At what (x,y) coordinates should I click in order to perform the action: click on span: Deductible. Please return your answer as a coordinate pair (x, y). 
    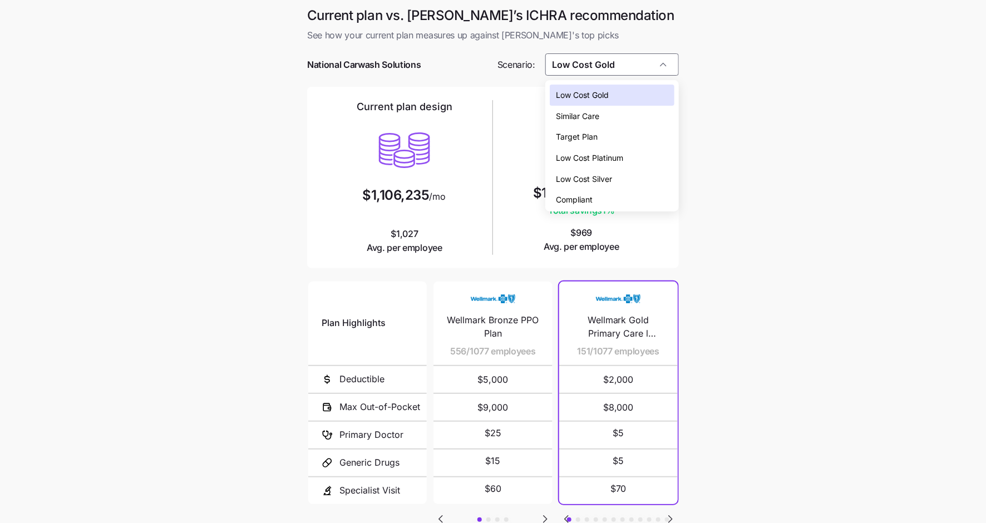
    Looking at the image, I should click on (362, 379).